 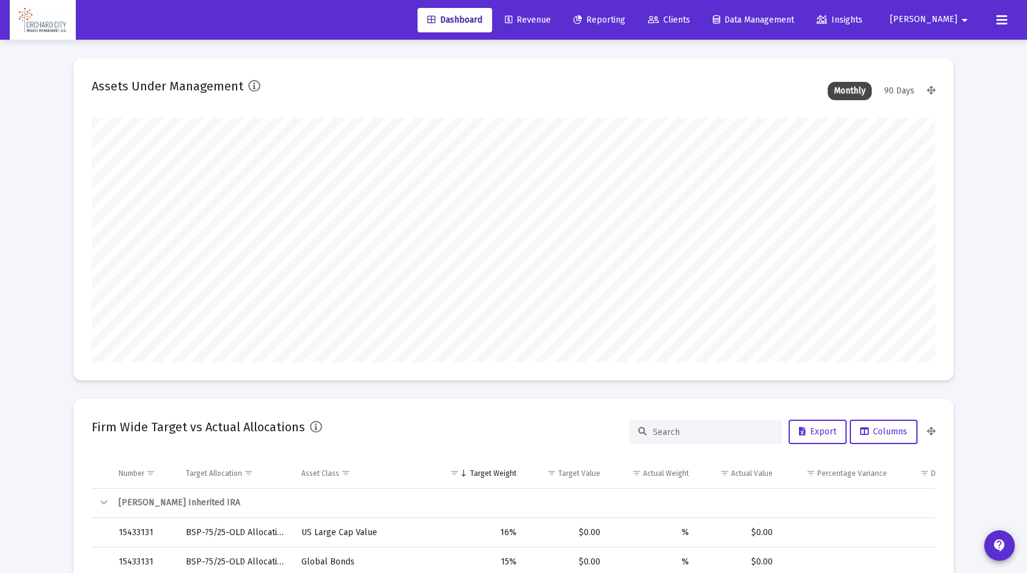 I want to click on td: Collapse, so click(x=101, y=504).